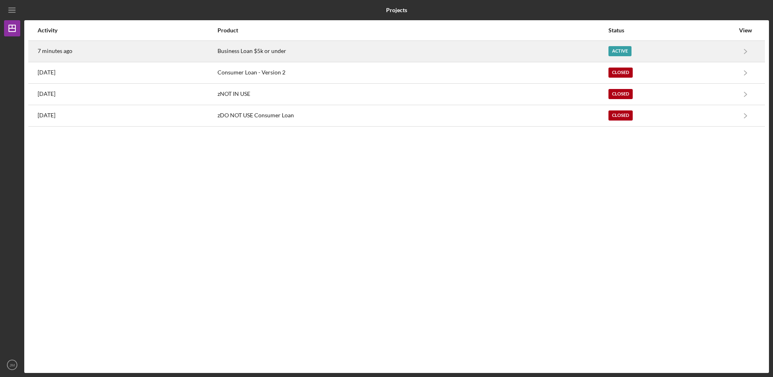 Image resolution: width=773 pixels, height=377 pixels. Describe the element at coordinates (55, 51) in the screenshot. I see `time: 2025-09-25 16:05` at that location.